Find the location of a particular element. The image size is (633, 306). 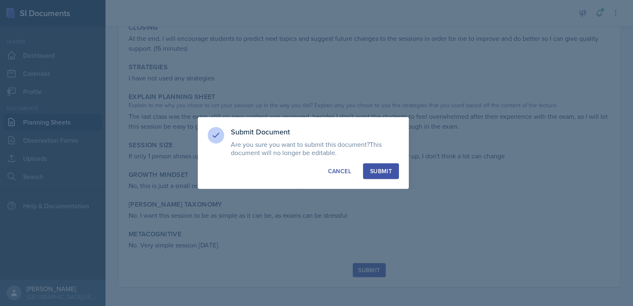

button: Submit is located at coordinates (381, 171).